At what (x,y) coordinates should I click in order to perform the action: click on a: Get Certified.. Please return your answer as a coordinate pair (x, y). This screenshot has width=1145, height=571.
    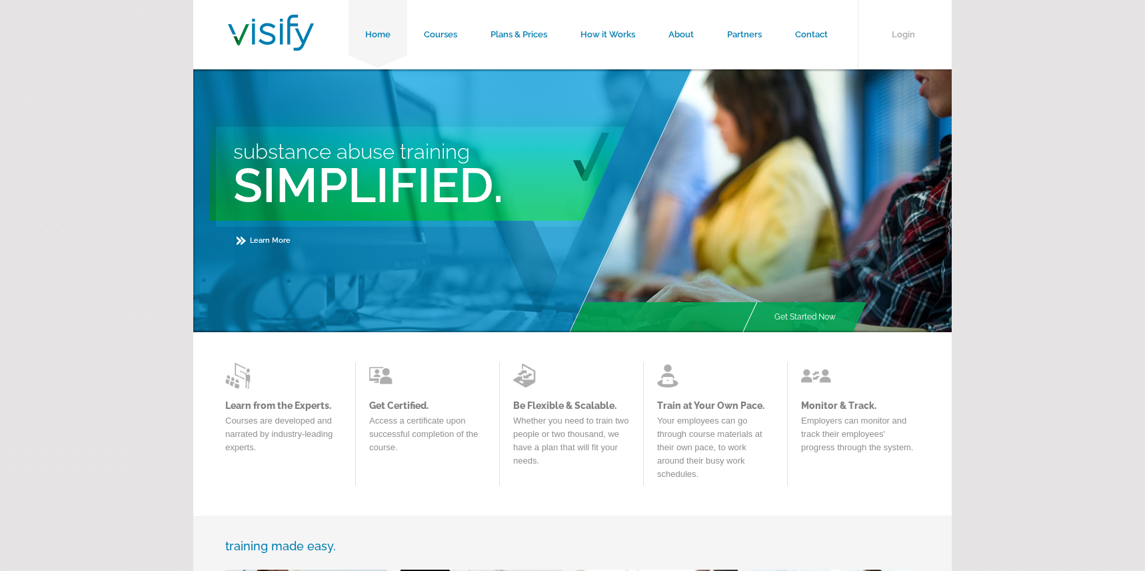
    Looking at the image, I should click on (427, 405).